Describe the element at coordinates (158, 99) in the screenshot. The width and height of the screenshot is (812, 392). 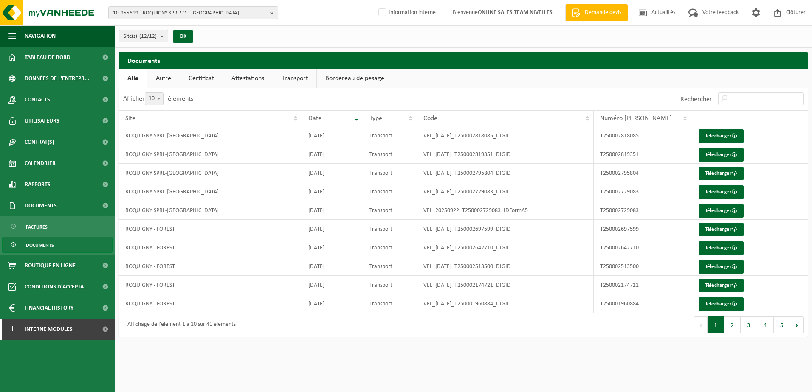
I see `label: Afficher éléments` at that location.